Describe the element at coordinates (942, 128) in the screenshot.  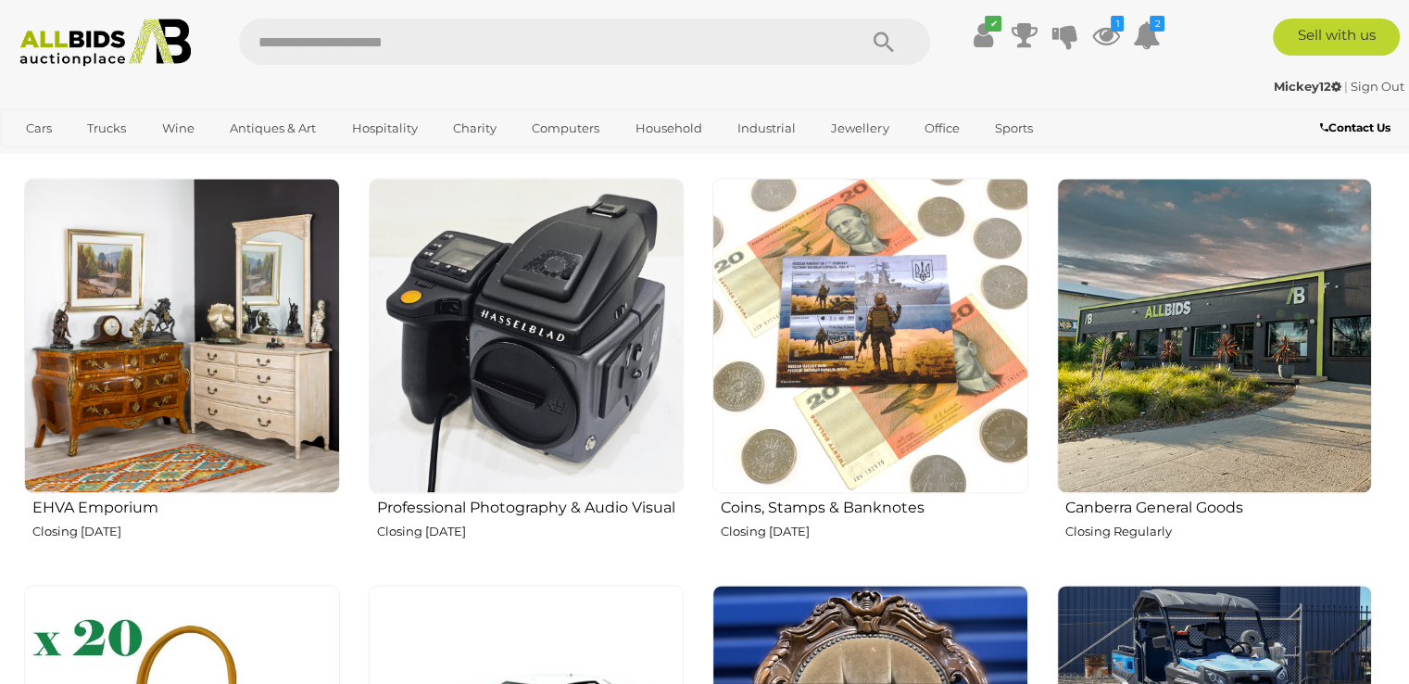
I see `a: Office` at that location.